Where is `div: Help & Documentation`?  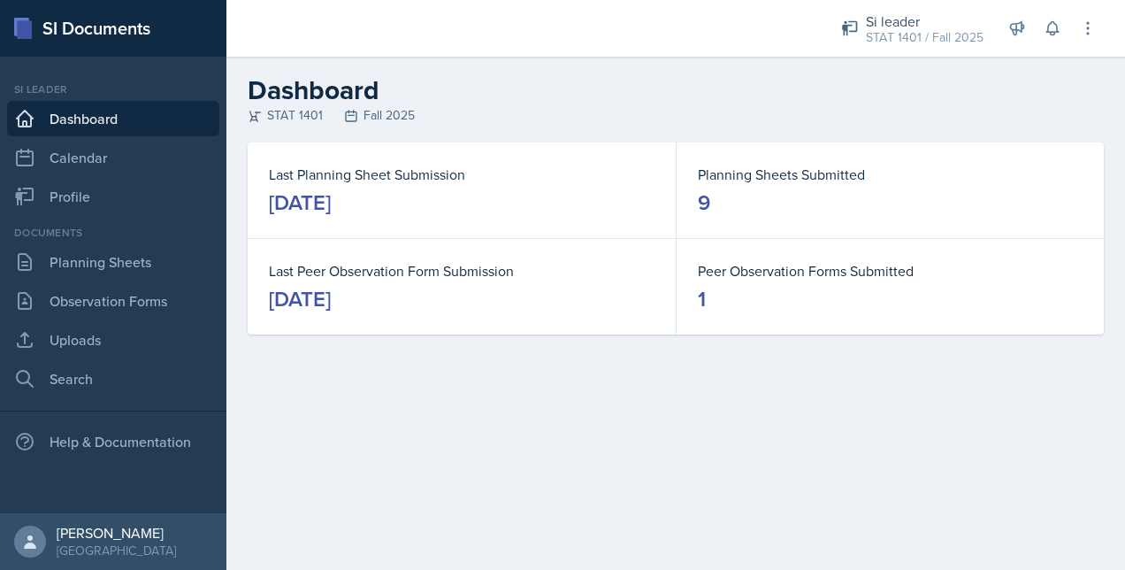
div: Help & Documentation is located at coordinates (113, 441).